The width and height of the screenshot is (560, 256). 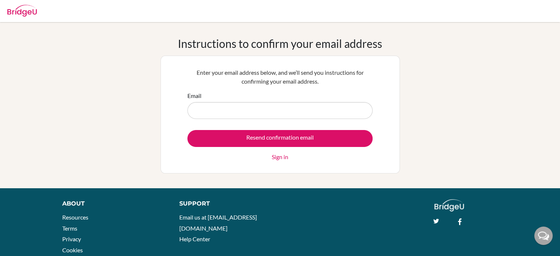 What do you see at coordinates (449, 205) in the screenshot?
I see `img: logo_white@2x-f4f0deed5e89b7ecb1c2cc34c3e3d731f90f0f143d5ea2071677605dd97b5244.png` at bounding box center [449, 205].